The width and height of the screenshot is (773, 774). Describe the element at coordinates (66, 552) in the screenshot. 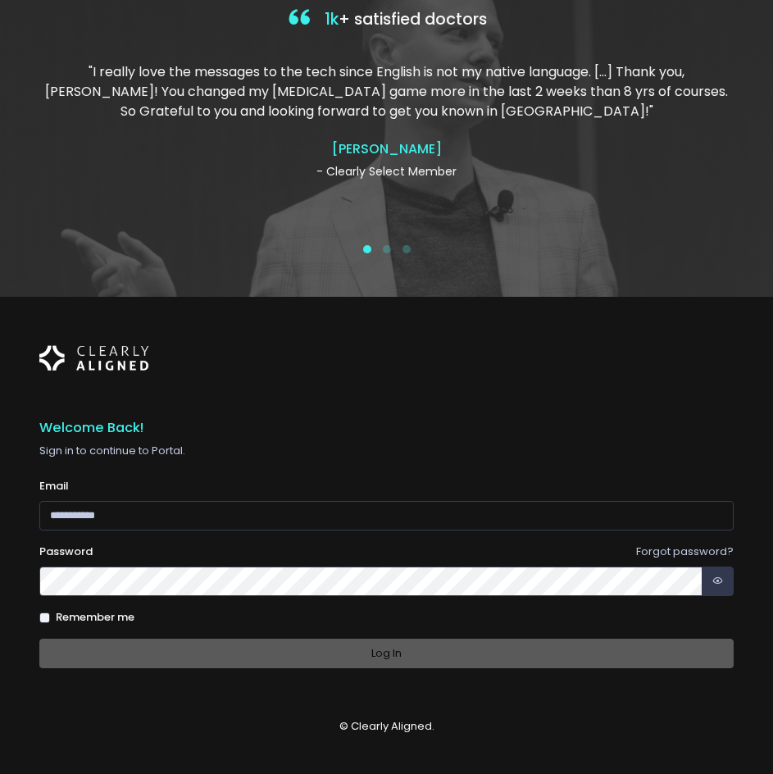

I see `label: Password` at that location.